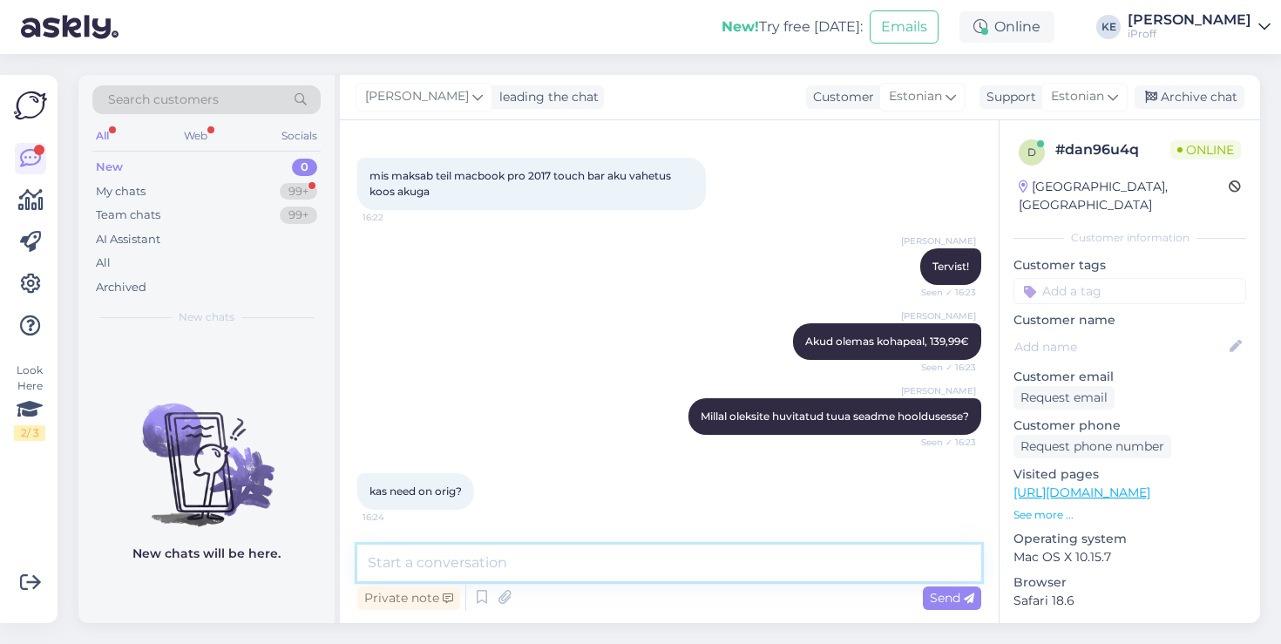 The image size is (1281, 644). I want to click on div: New, so click(109, 167).